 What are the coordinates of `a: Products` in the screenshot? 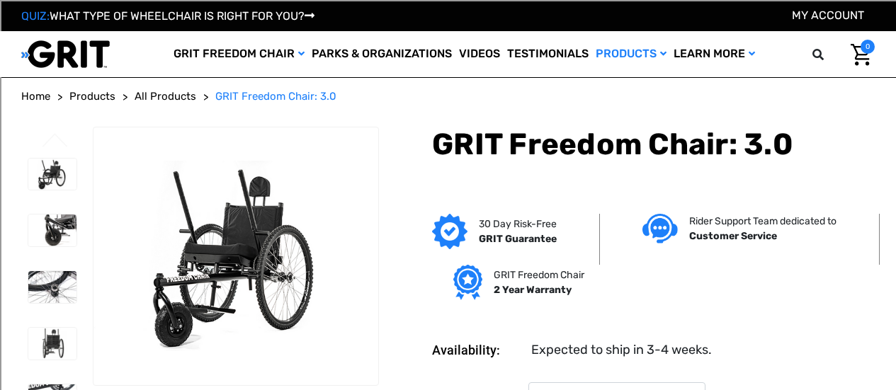 It's located at (631, 54).